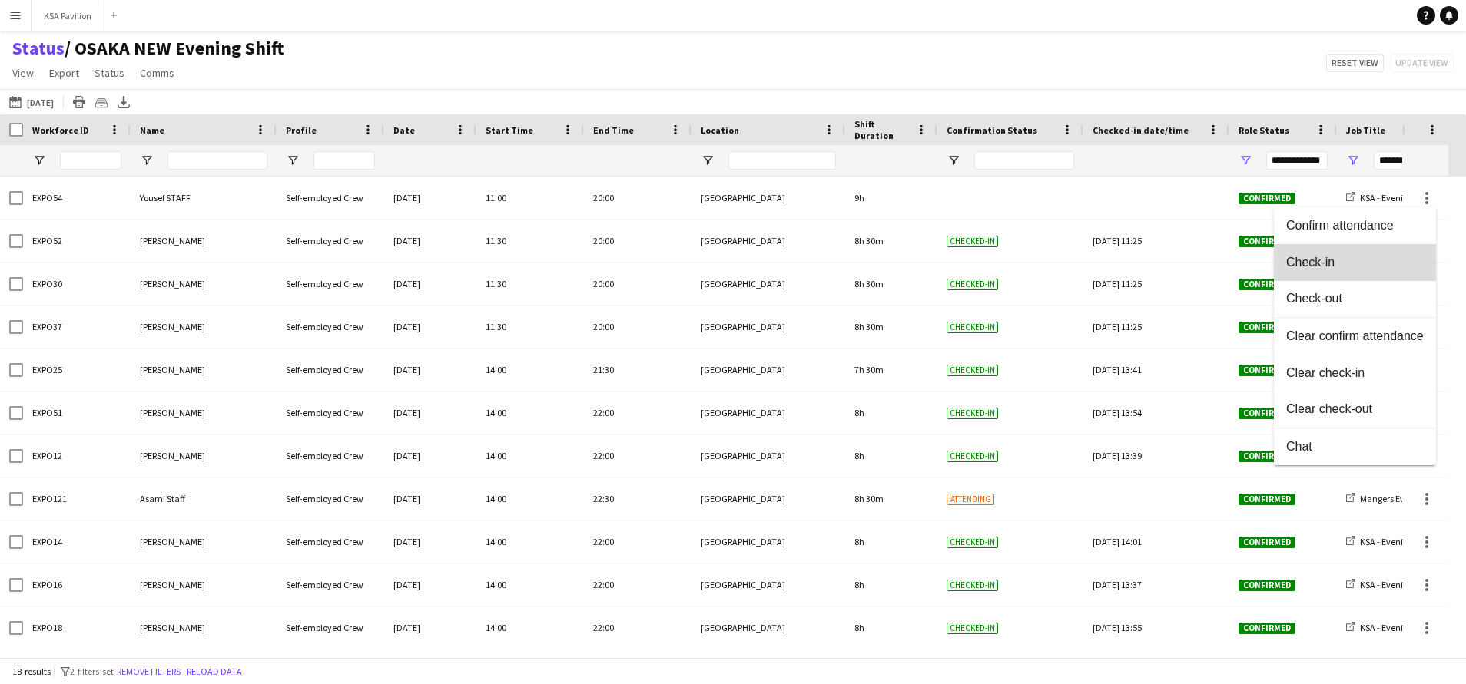 The height and width of the screenshot is (684, 1466). What do you see at coordinates (1354, 409) in the screenshot?
I see `span: Clear check-out` at bounding box center [1354, 409].